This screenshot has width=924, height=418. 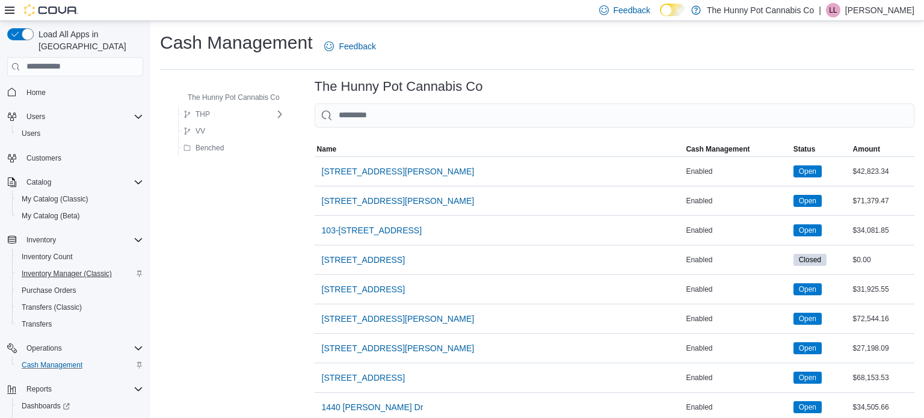 I want to click on a: Transfers, so click(x=37, y=324).